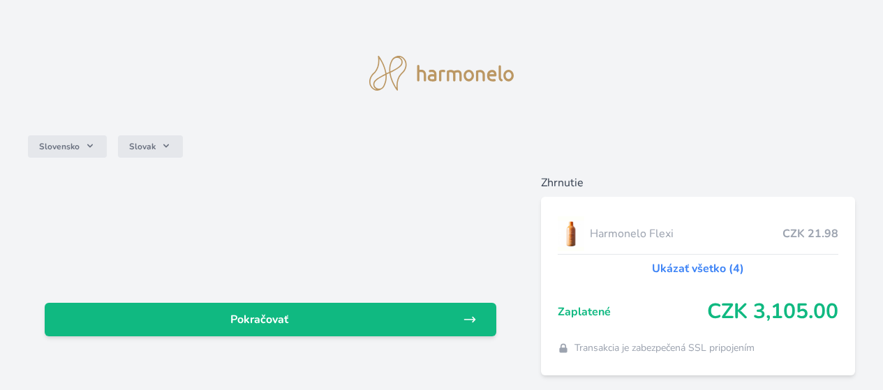 The height and width of the screenshot is (390, 883). Describe the element at coordinates (67, 147) in the screenshot. I see `button: Slovensko` at that location.